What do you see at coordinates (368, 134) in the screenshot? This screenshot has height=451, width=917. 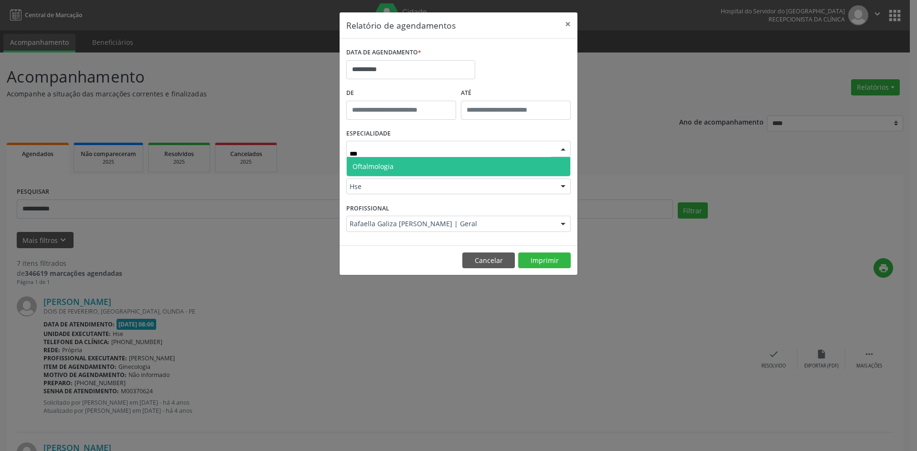 I see `label: ESPECIALIDADE` at bounding box center [368, 134].